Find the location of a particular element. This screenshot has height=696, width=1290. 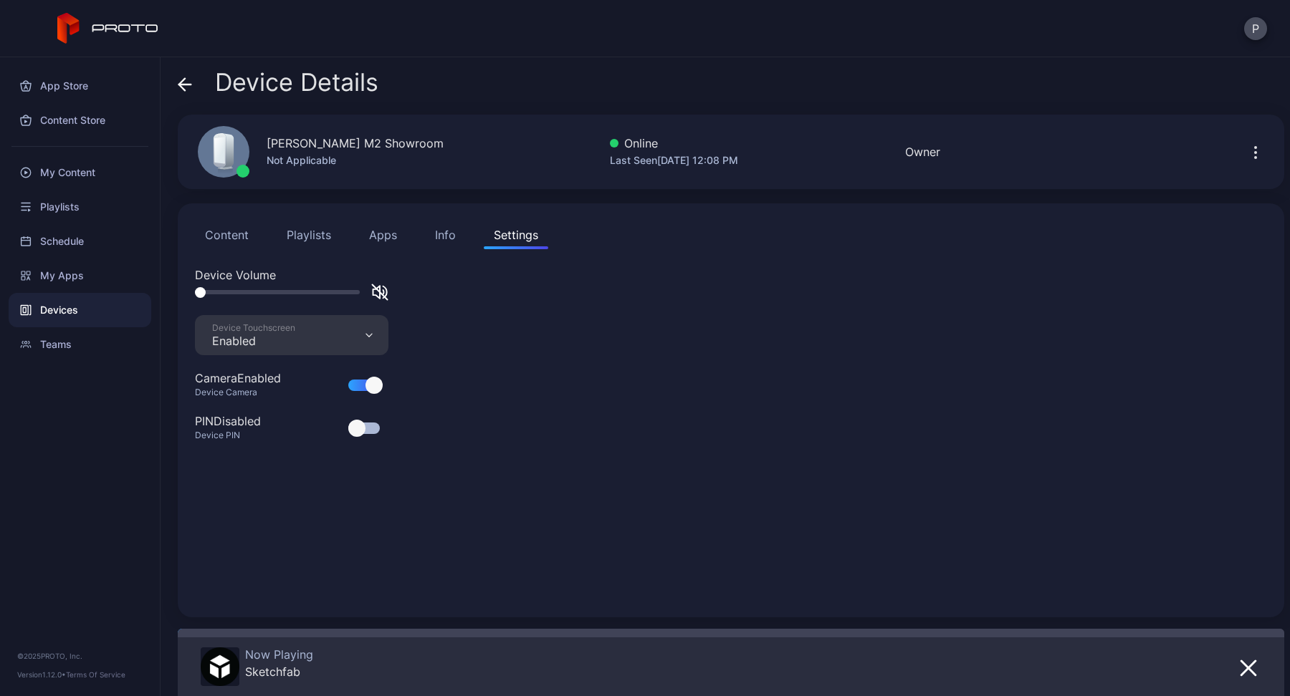

a: App Store is located at coordinates (80, 86).